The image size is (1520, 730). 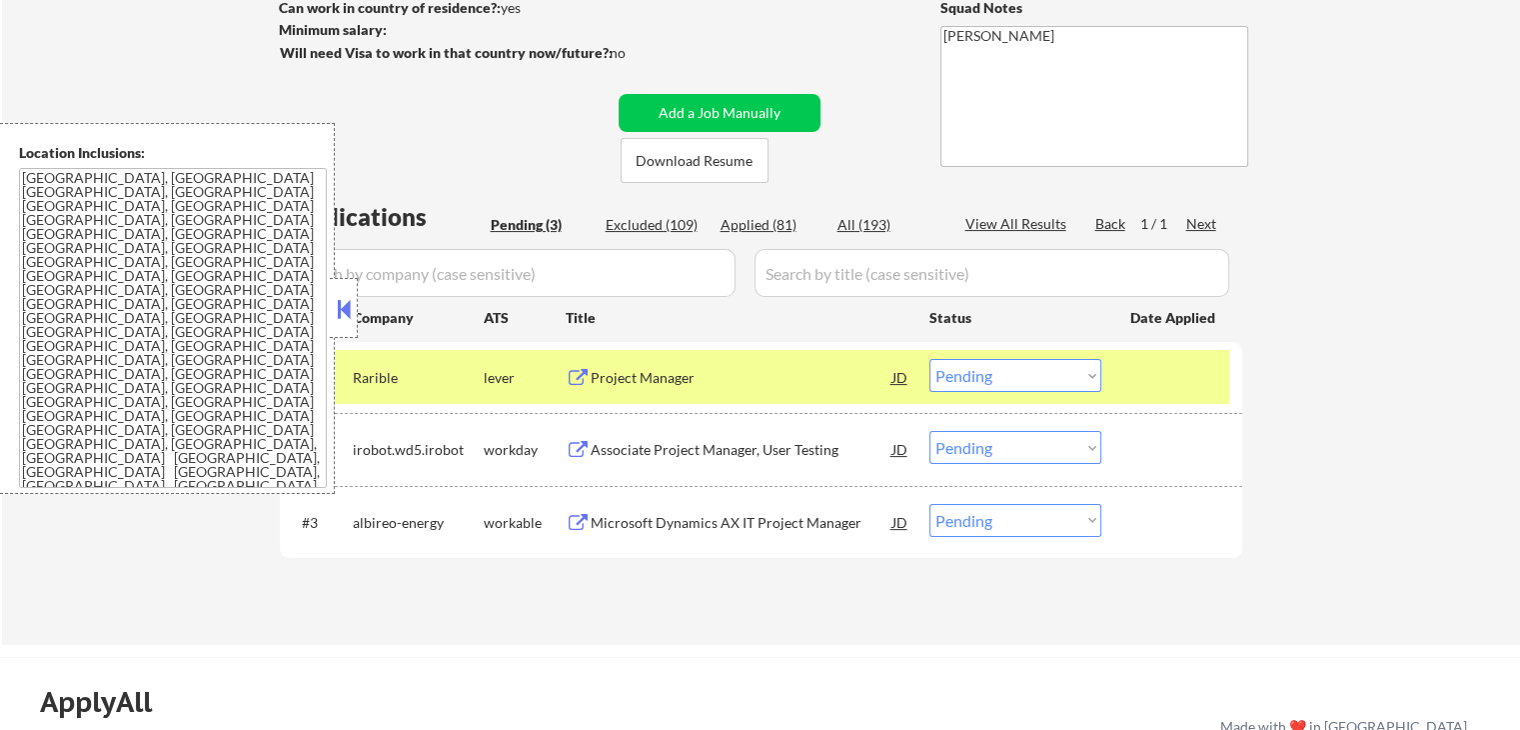 What do you see at coordinates (992, 273) in the screenshot?
I see `input: Search by title (case sensitive)` at bounding box center [992, 273].